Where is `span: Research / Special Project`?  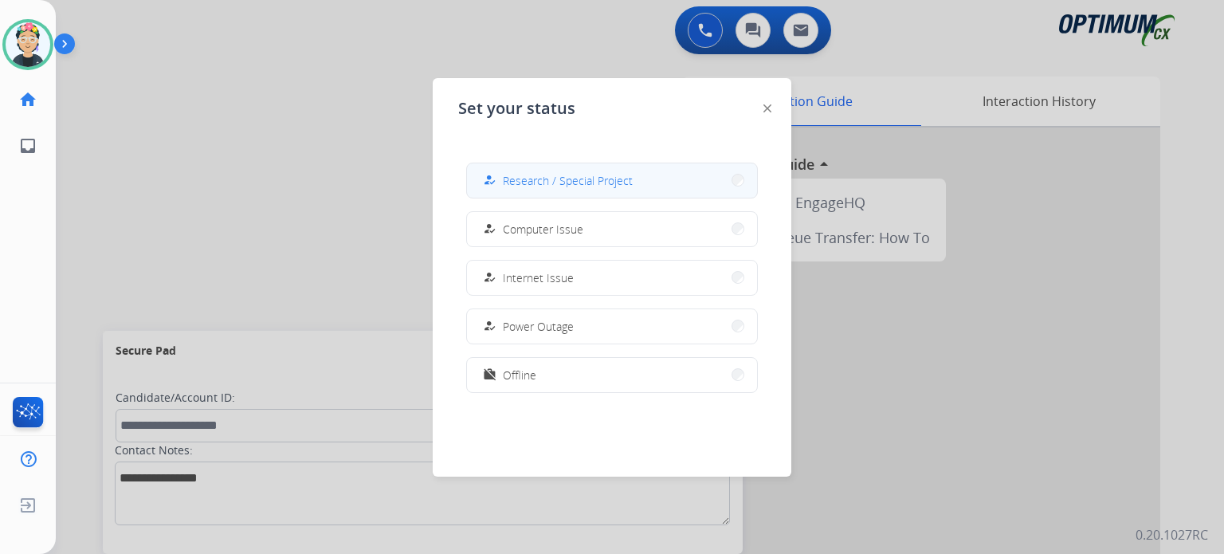
span: Research / Special Project is located at coordinates (567, 180).